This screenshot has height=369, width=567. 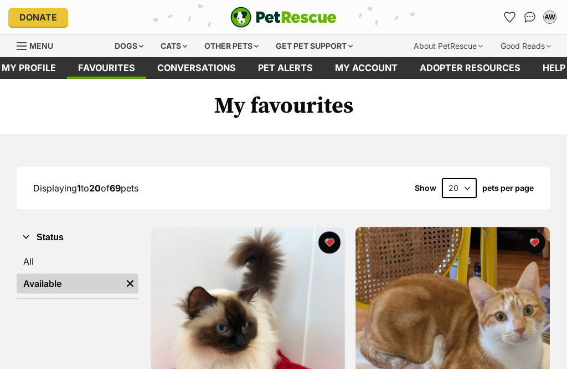 I want to click on a: All, so click(x=78, y=261).